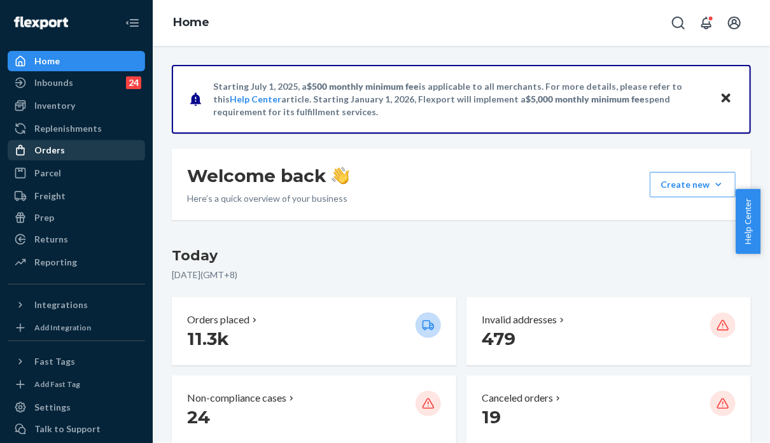  What do you see at coordinates (498, 339) in the screenshot?
I see `span: 479` at bounding box center [498, 339].